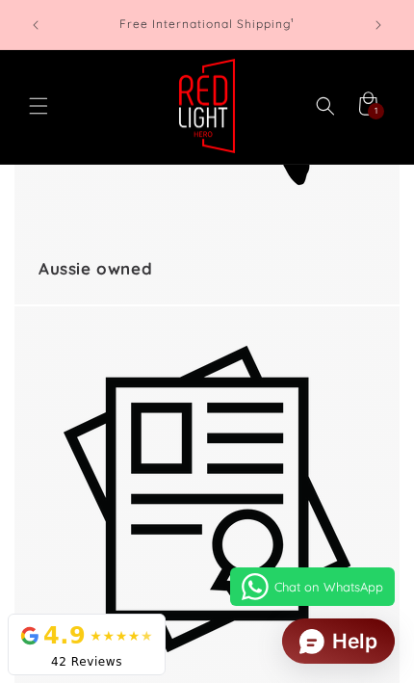  I want to click on span: Free International Shipping¹, so click(207, 23).